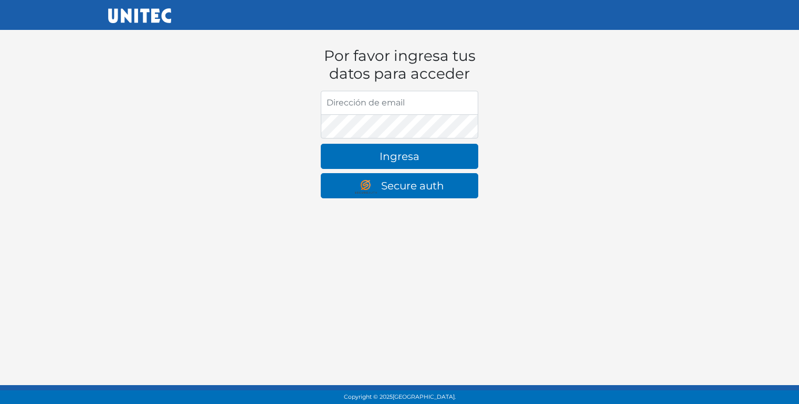 The image size is (799, 404). Describe the element at coordinates (399, 156) in the screenshot. I see `button: Ingresa` at that location.